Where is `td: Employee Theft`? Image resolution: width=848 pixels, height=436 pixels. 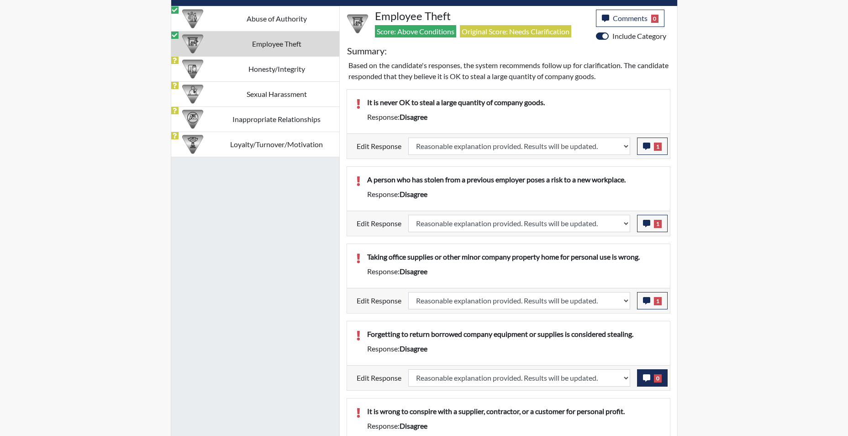 td: Employee Theft is located at coordinates (277, 43).